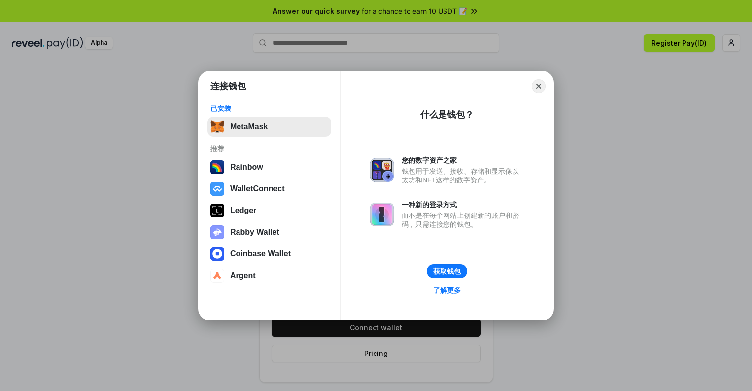  I want to click on button: 获取钱包, so click(447, 271).